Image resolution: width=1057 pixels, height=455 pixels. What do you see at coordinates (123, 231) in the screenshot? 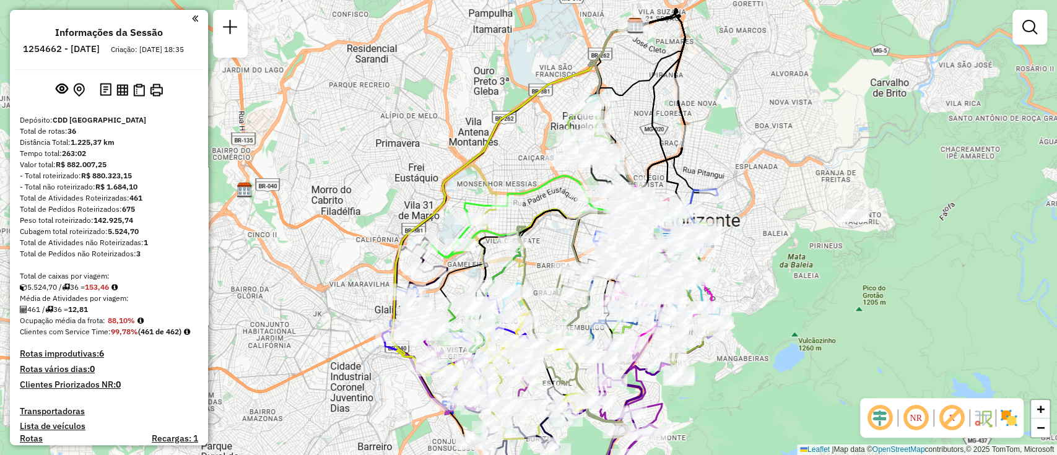
I see `strong: 5.524,70` at bounding box center [123, 231].